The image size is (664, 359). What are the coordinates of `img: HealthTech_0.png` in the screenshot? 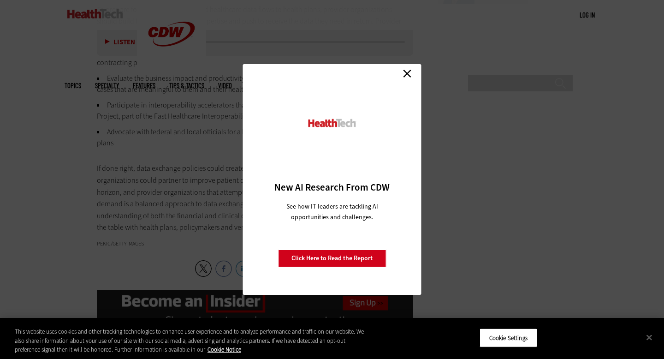 It's located at (332, 123).